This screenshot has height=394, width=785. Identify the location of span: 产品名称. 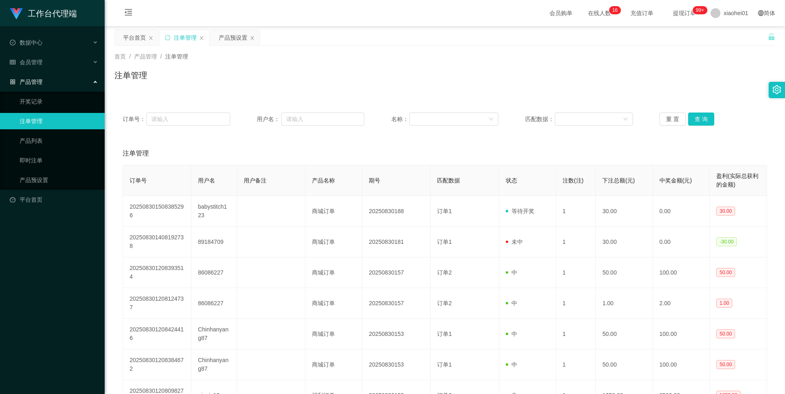
(324, 180).